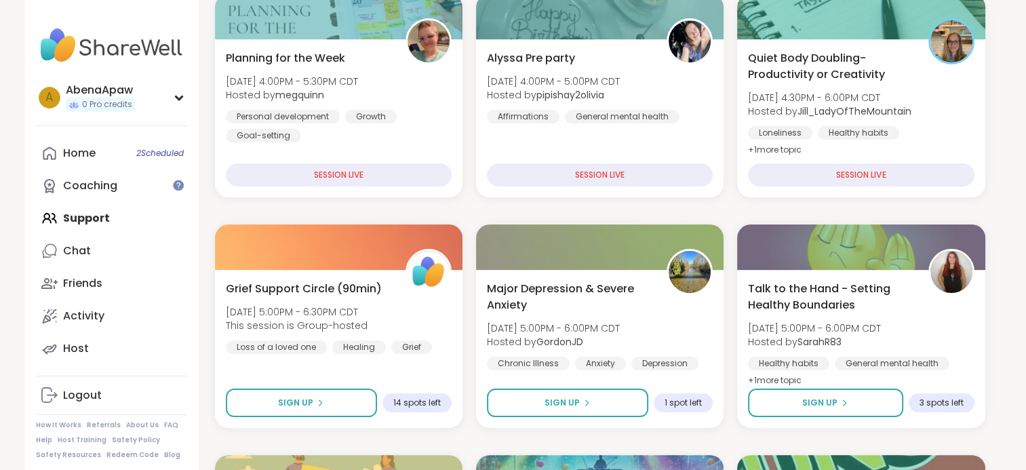  Describe the element at coordinates (104, 425) in the screenshot. I see `a: Referrals` at that location.